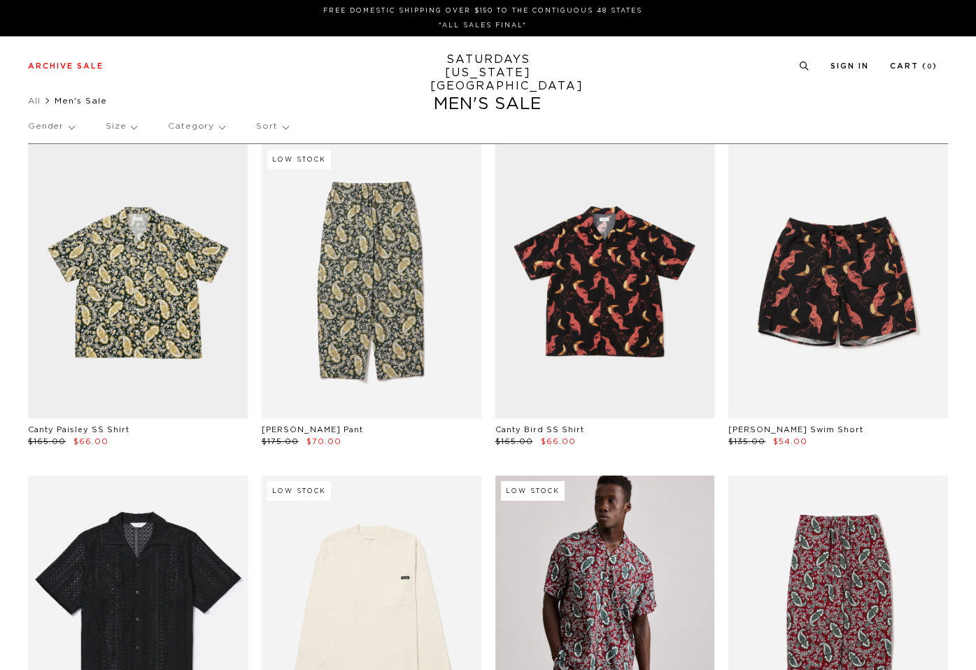 The image size is (976, 670). What do you see at coordinates (914, 66) in the screenshot?
I see `a: Cart (0)` at bounding box center [914, 66].